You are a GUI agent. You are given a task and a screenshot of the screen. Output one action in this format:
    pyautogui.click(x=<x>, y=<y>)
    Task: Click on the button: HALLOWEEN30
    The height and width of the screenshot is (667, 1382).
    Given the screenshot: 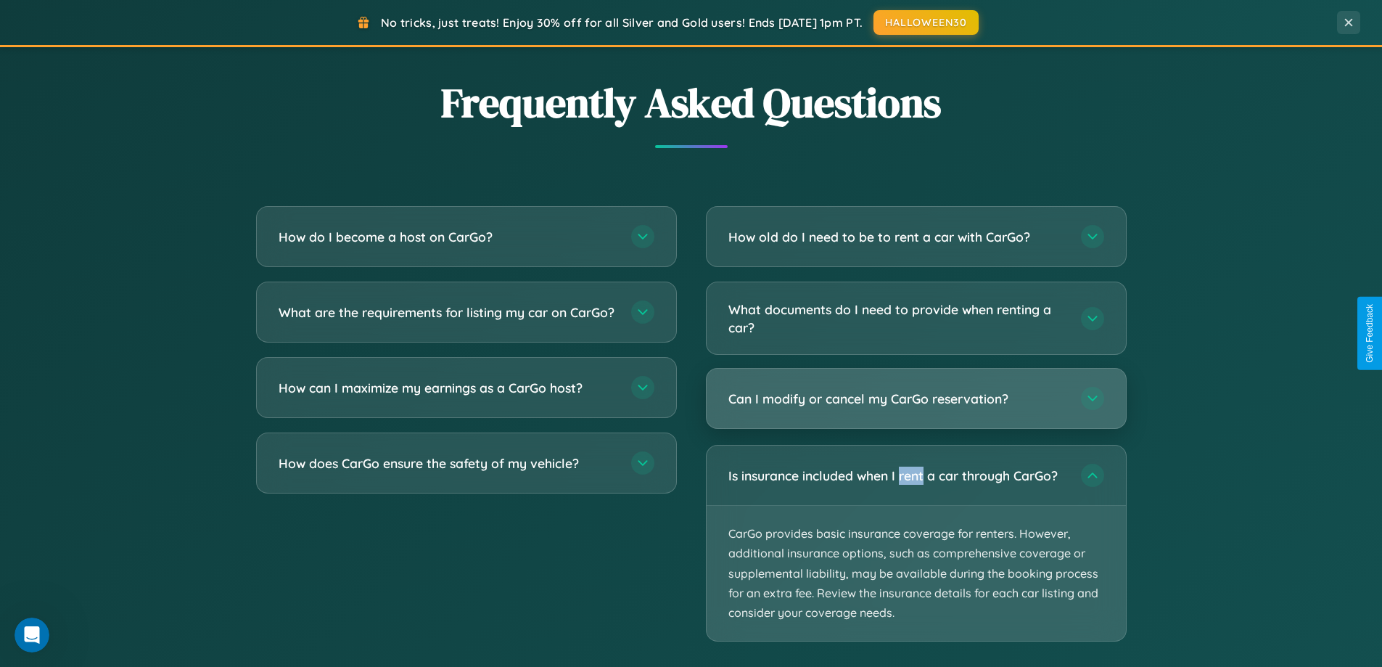 What is the action you would take?
    pyautogui.click(x=926, y=22)
    